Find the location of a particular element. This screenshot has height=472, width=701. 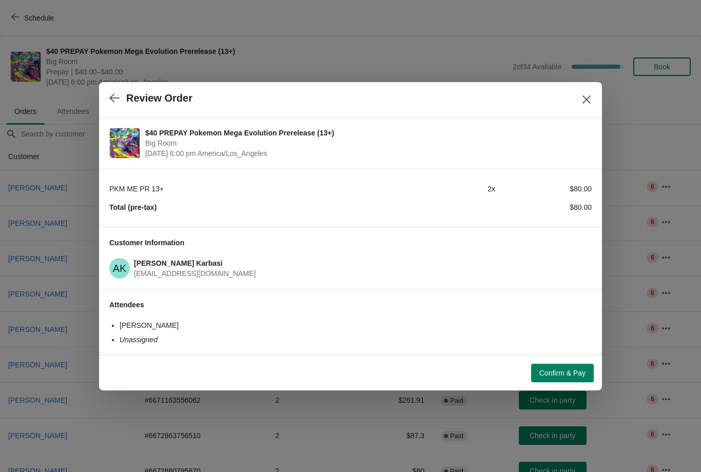

span: Attendees is located at coordinates (127, 305).